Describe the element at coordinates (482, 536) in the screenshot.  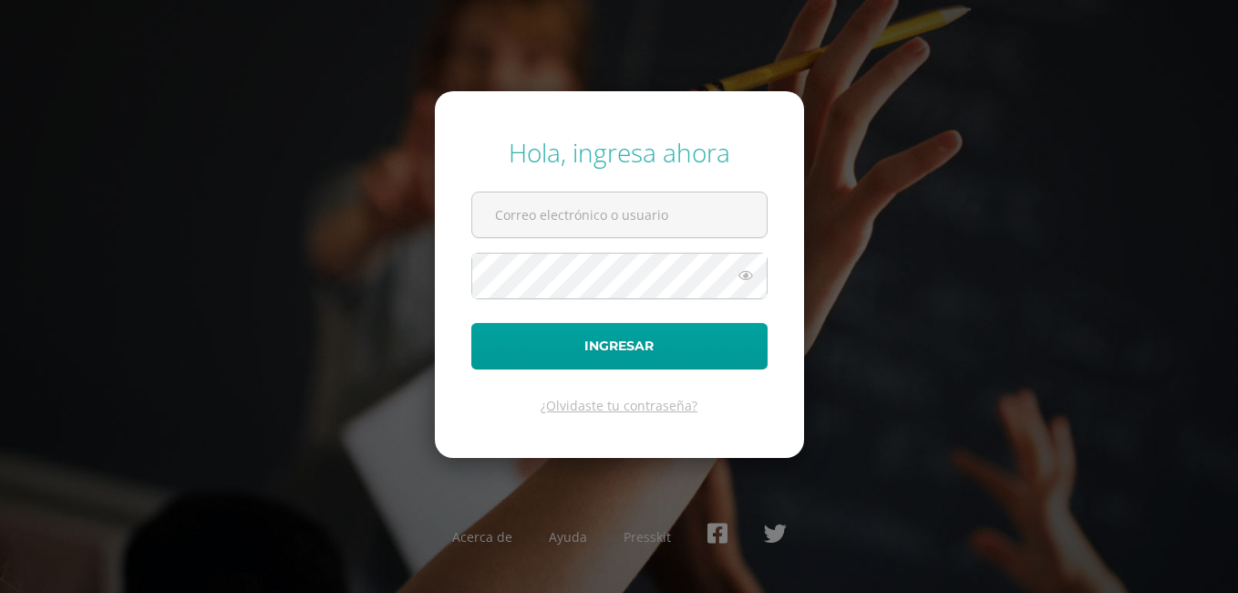
I see `a: Acerca de` at that location.